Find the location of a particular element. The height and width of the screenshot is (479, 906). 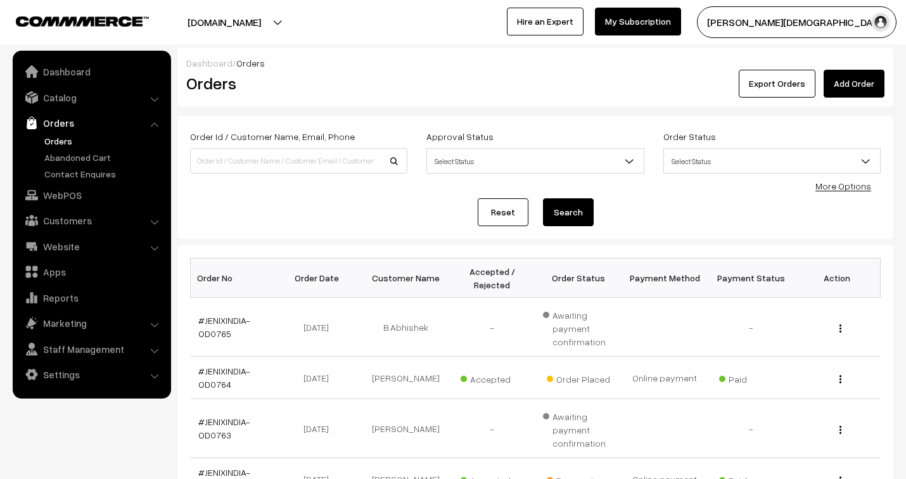

td: B Abhishek is located at coordinates (406, 327).